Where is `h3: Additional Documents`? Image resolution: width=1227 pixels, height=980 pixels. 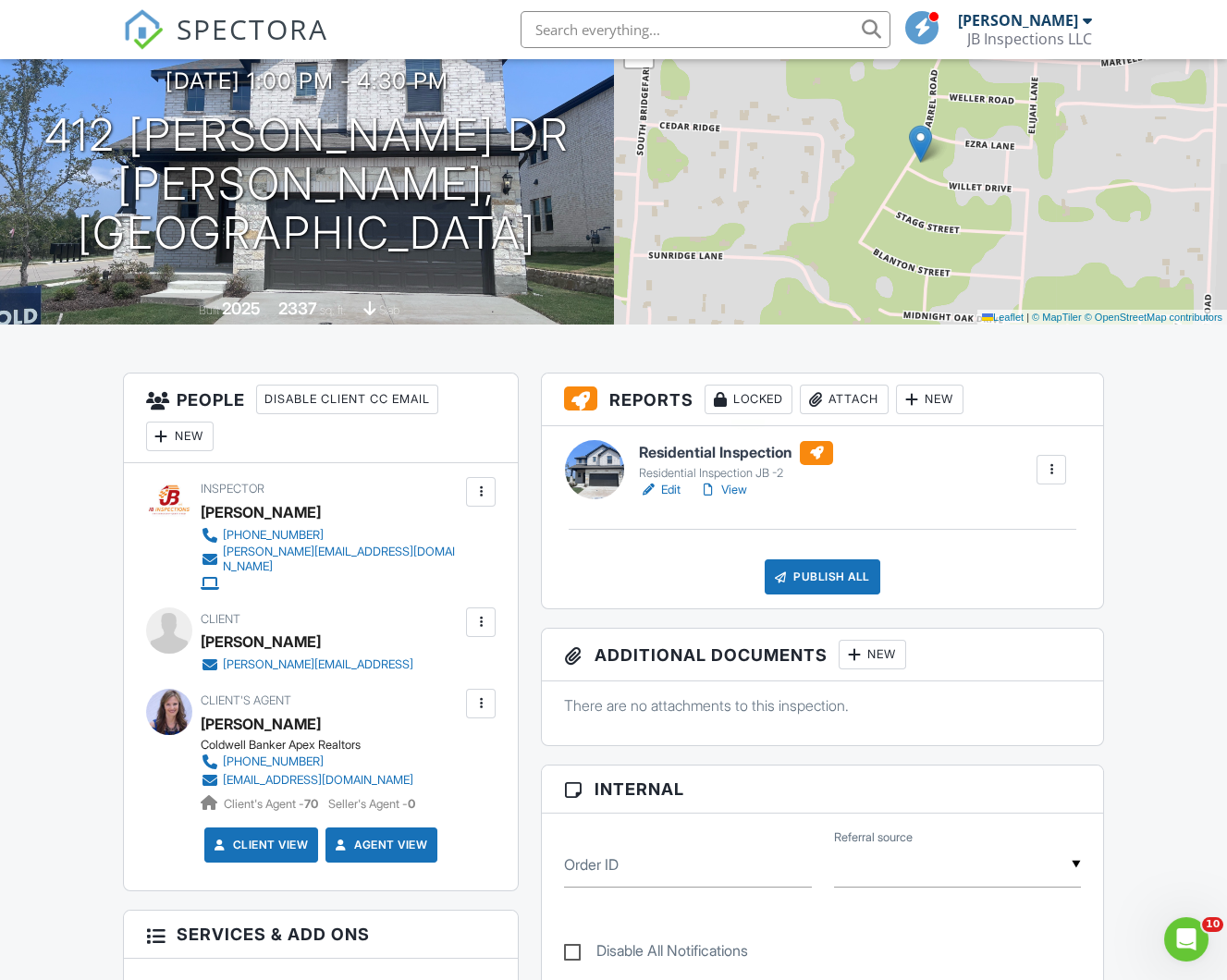 h3: Additional Documents is located at coordinates (821, 655).